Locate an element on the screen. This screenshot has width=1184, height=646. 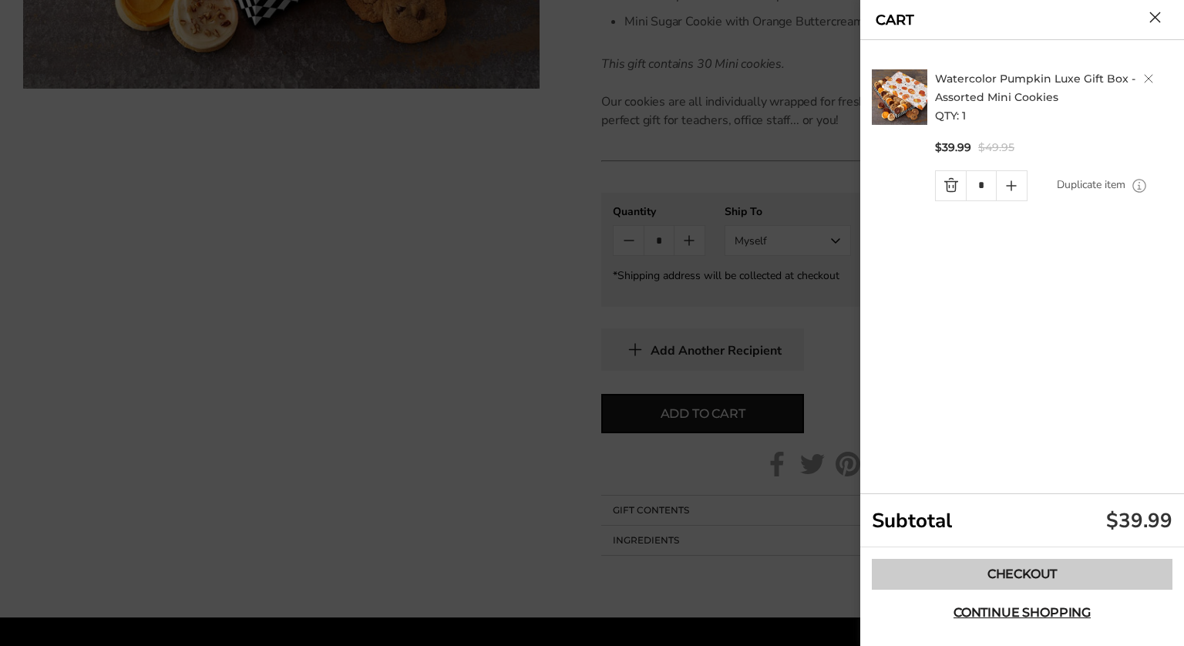
h2: QTY: 1 is located at coordinates (1056, 97).